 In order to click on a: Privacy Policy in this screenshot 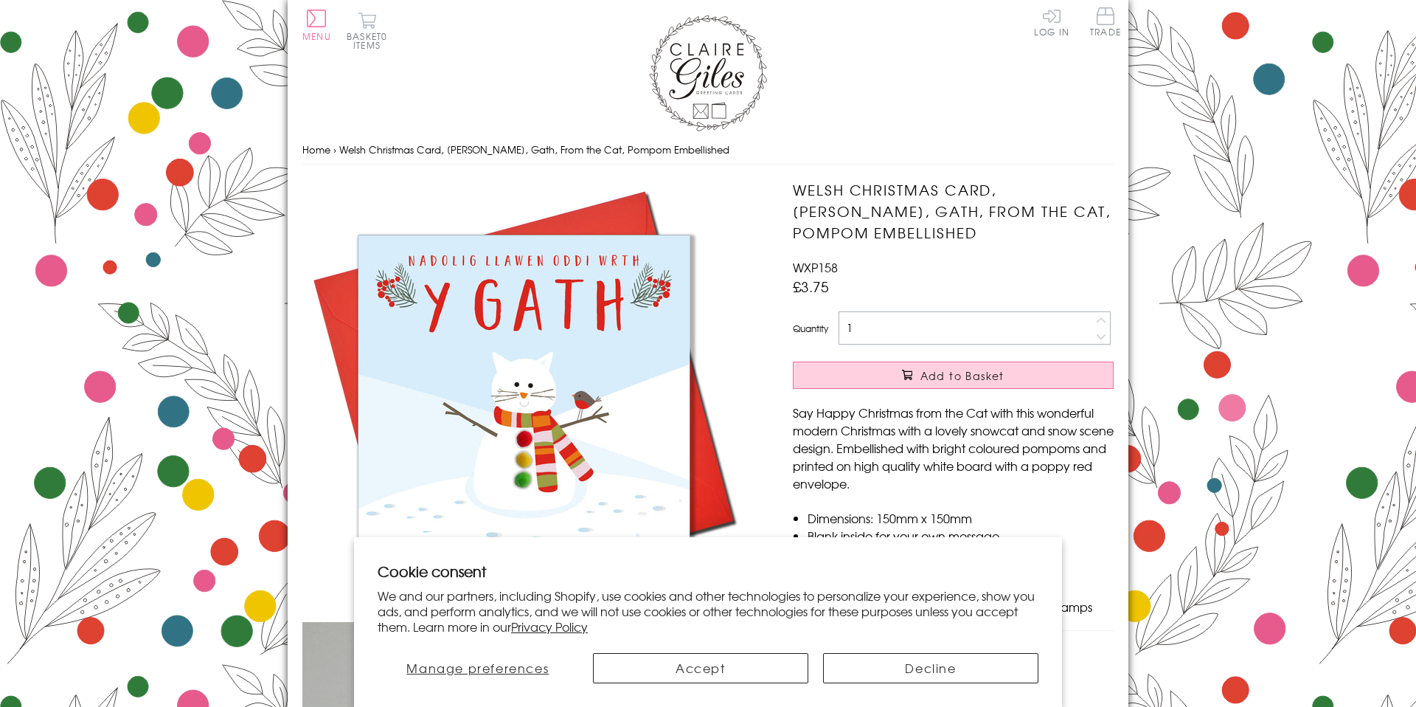, I will do `click(549, 626)`.